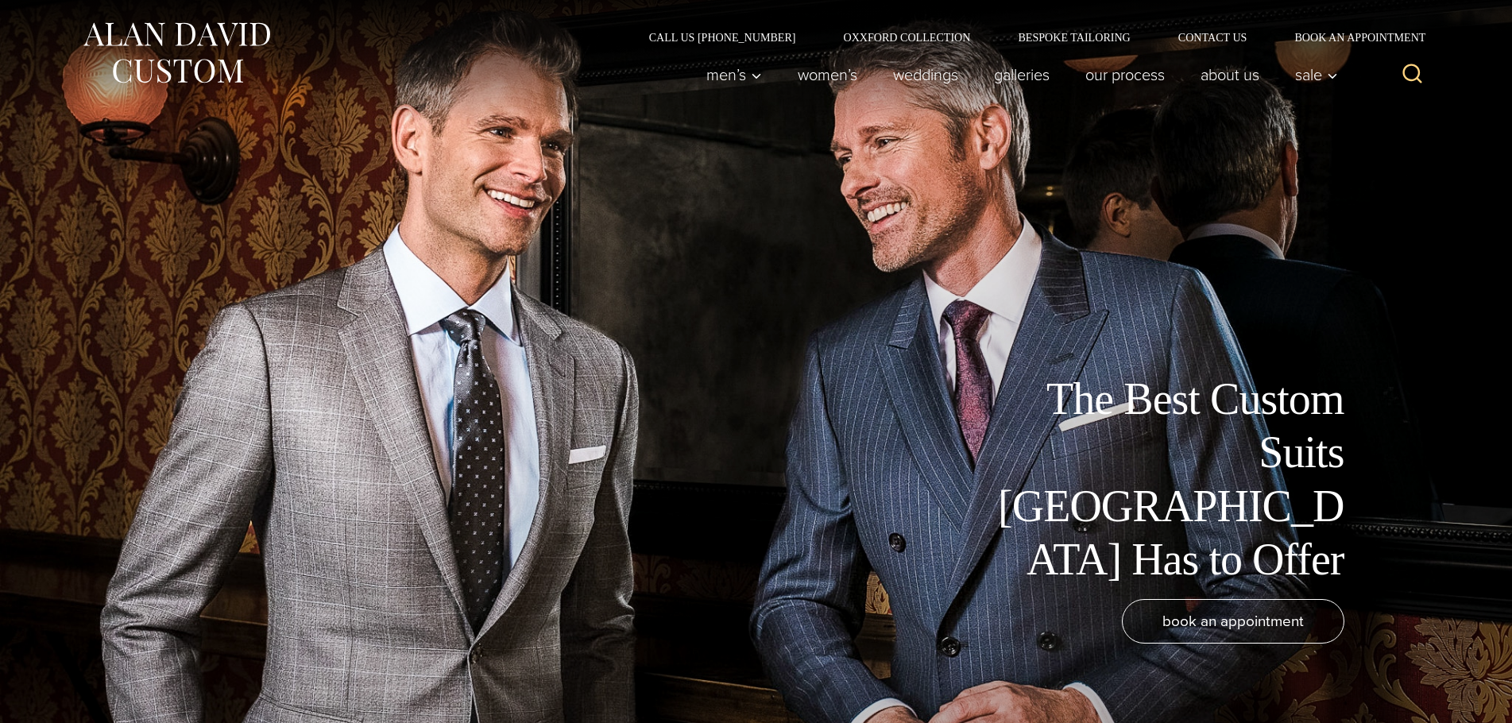 The width and height of the screenshot is (1512, 723). Describe the element at coordinates (1316, 75) in the screenshot. I see `span: Sale` at that location.